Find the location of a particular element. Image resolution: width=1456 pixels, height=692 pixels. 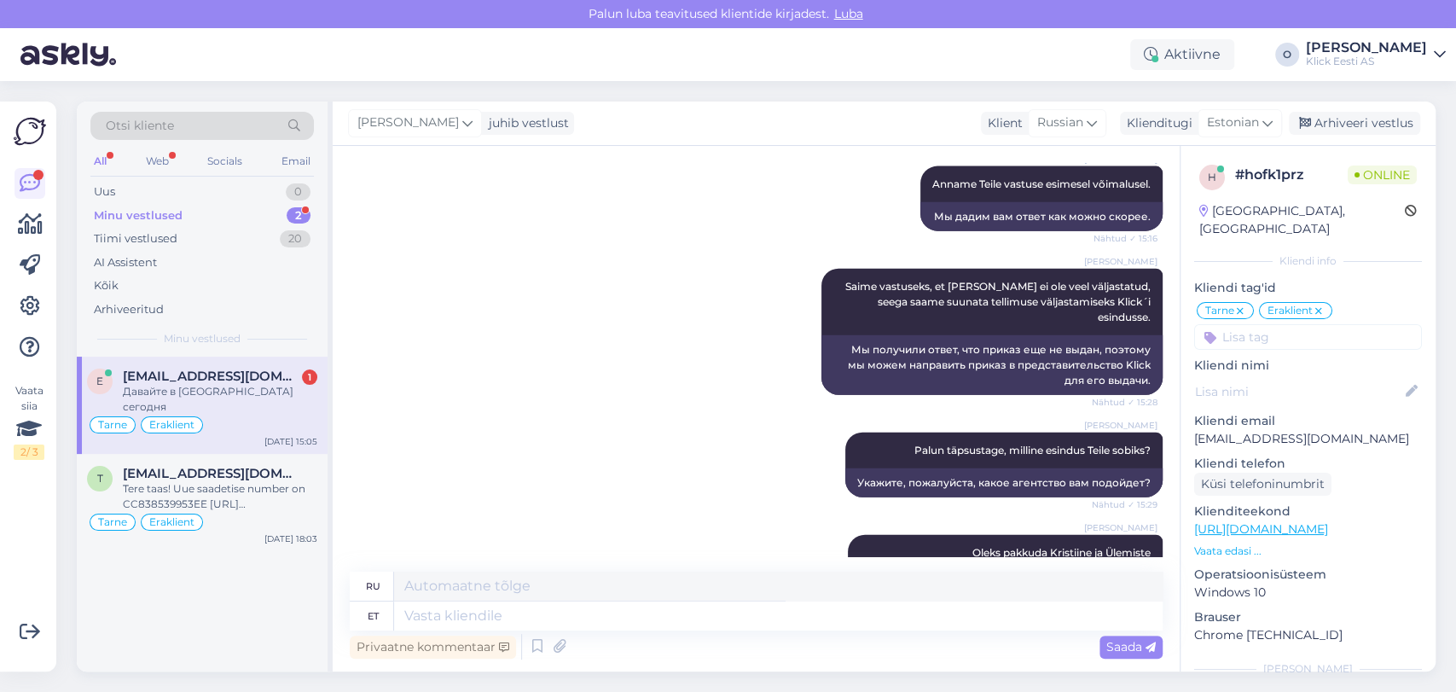

div: Socials is located at coordinates (224, 161).